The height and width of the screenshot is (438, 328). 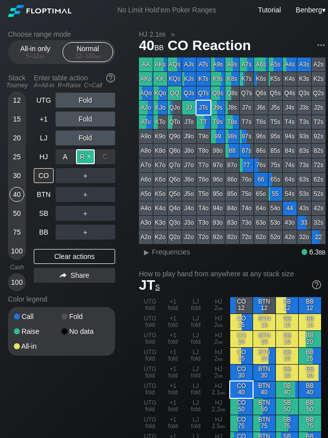 I want to click on div: K2s, so click(x=319, y=79).